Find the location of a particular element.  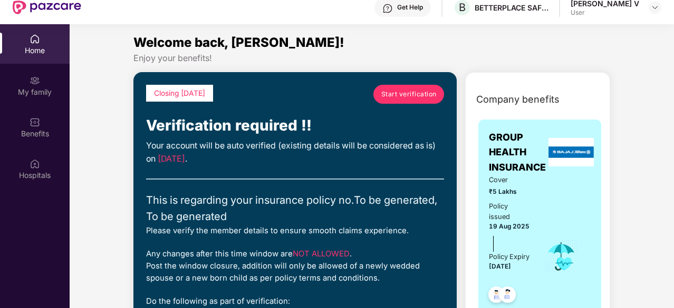

img: svg+xml;base64,PHN2ZyBpZD0iQmVuZWZpdHMiIHhtbG5zPSJodHRwOi8vd3d3LnczLm9yZy8yMDAwL3N2ZyIgd2lkdGg9Ij... is located at coordinates (35, 122).